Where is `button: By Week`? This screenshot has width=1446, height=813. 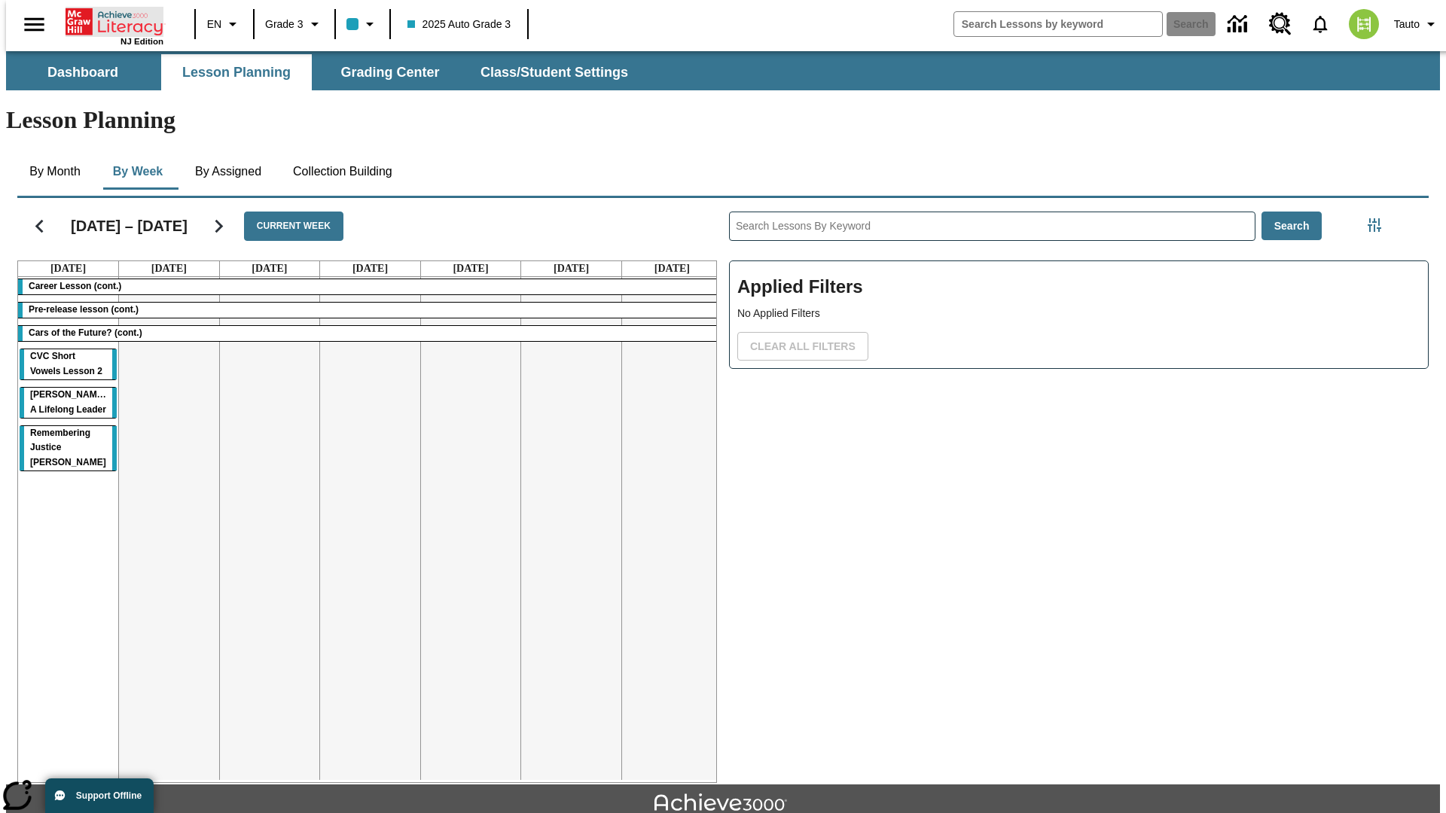
button: By Week is located at coordinates (138, 172).